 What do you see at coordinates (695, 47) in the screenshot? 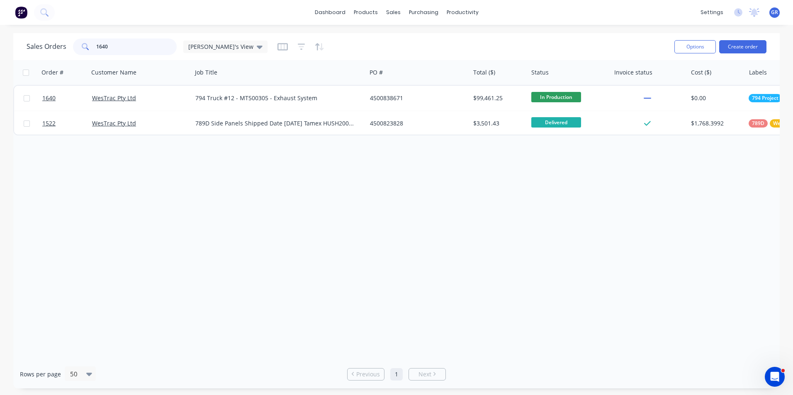
I see `button: Options` at bounding box center [695, 47].